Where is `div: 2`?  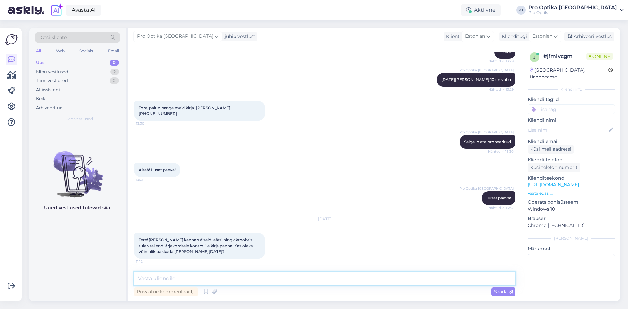
div: 2 is located at coordinates (114, 72).